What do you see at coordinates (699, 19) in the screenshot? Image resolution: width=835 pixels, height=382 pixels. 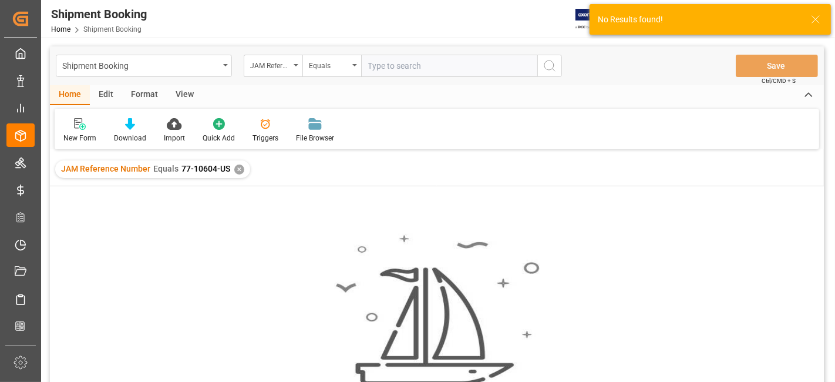 I see `div: No Results found!` at bounding box center [699, 19].